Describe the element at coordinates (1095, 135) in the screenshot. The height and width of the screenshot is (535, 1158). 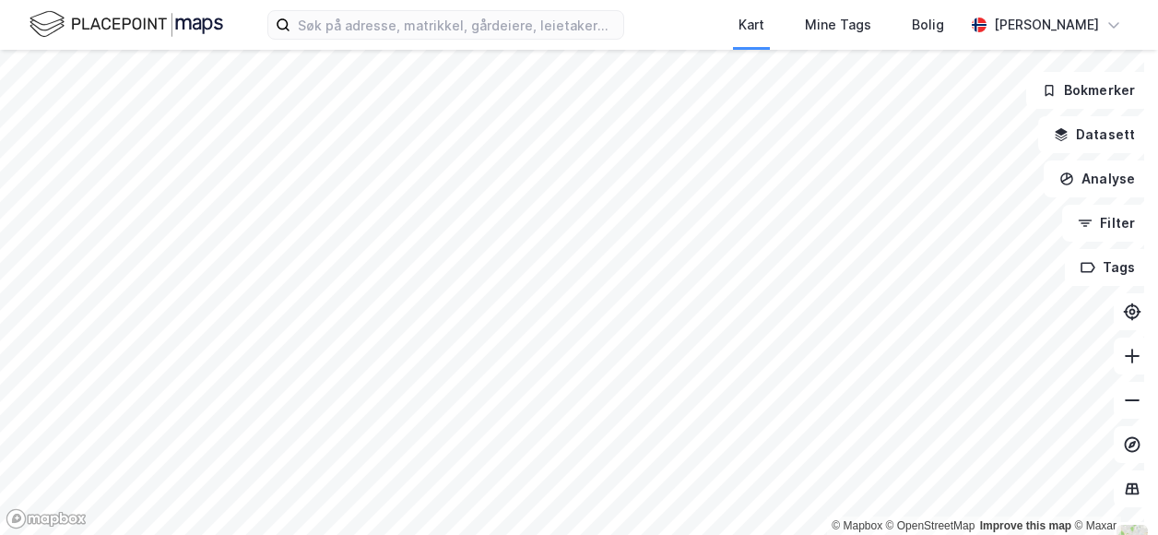
I see `button: Datasett` at that location.